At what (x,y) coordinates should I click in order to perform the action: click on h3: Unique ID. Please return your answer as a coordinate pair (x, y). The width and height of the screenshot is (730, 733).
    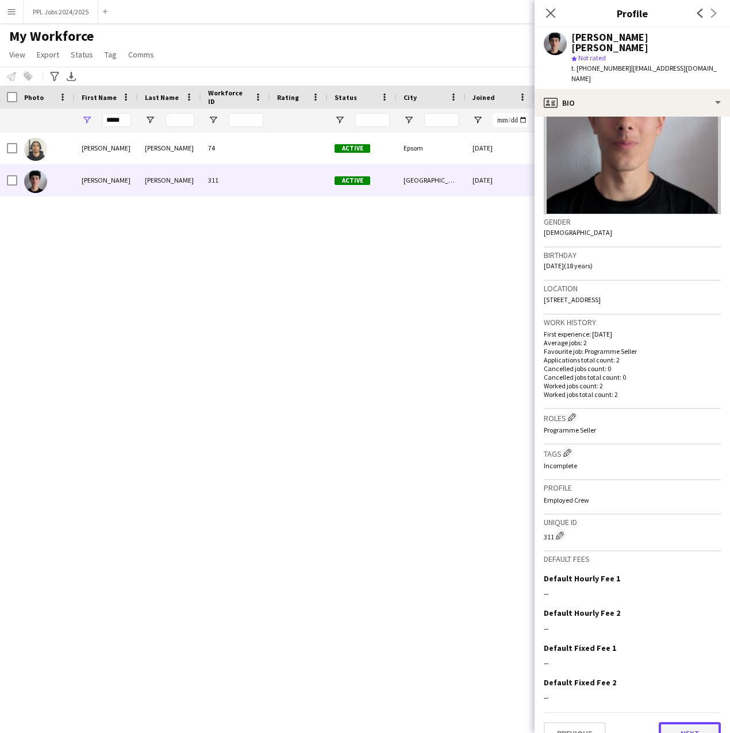
    Looking at the image, I should click on (632, 522).